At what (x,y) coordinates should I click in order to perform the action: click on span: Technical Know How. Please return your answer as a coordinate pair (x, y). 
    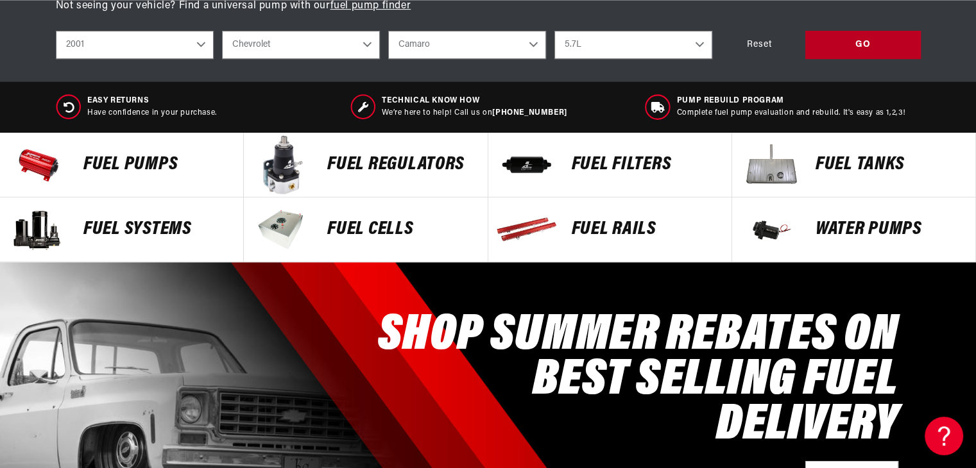
    Looking at the image, I should click on (474, 101).